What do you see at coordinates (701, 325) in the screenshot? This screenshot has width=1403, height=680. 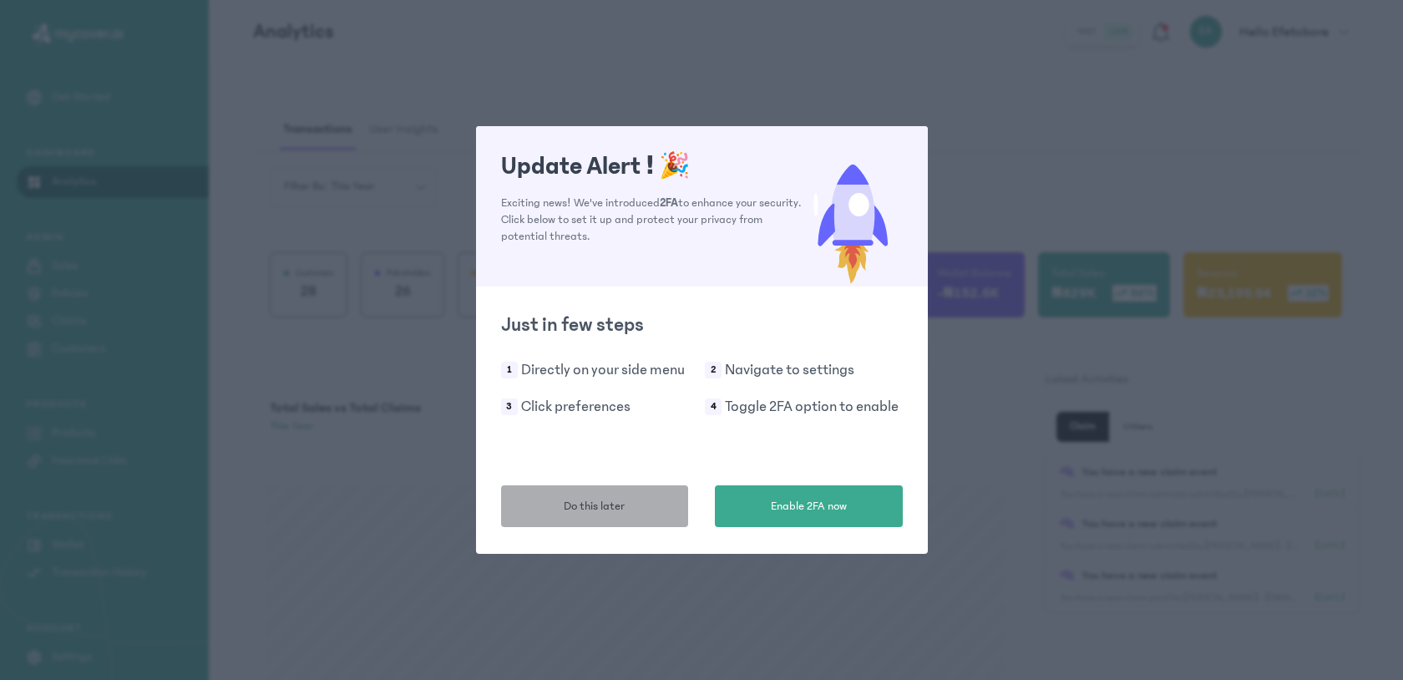 I see `h2: Just in few steps` at bounding box center [701, 325].